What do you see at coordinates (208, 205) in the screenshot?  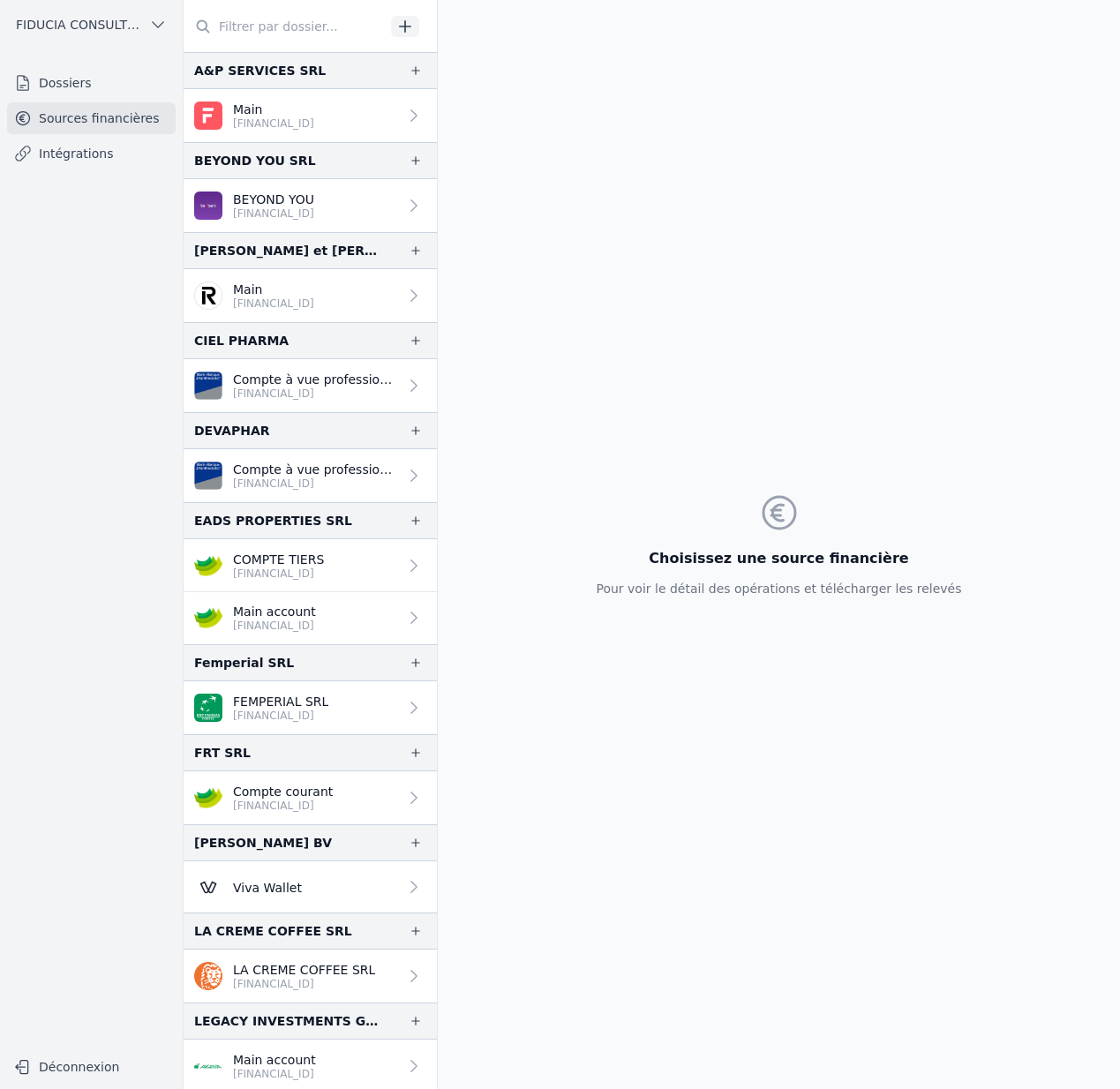 I see `img: BEOBANK_CTBKBEBX.png` at bounding box center [208, 205].